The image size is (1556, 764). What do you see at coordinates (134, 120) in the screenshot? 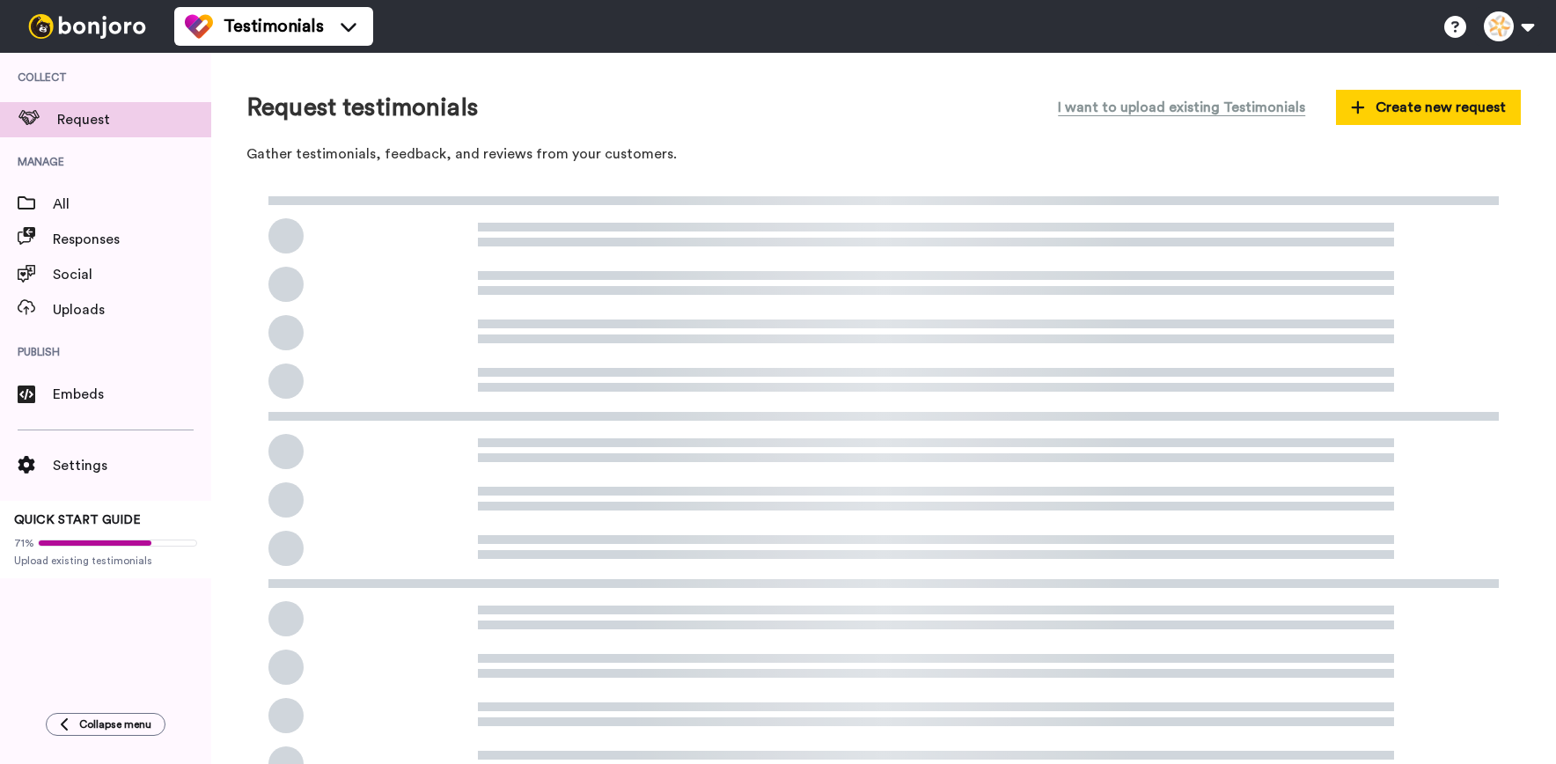
I see `span: Request` at bounding box center [134, 120].